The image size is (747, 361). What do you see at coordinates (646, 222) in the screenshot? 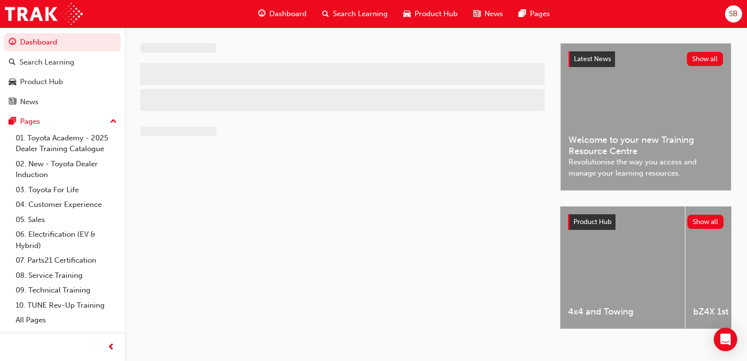
I see `a: Product HubShow all` at bounding box center [646, 222].